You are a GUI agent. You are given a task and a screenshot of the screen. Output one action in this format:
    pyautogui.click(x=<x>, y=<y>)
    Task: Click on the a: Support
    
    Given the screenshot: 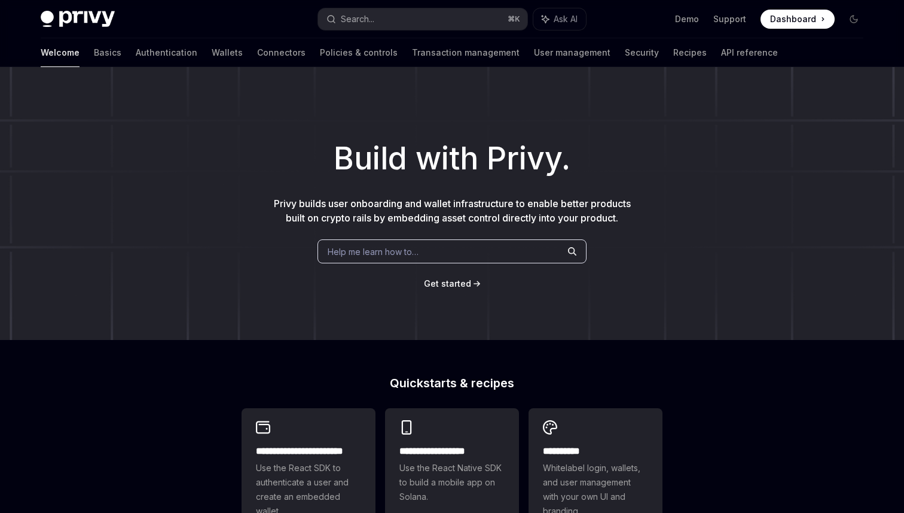 What is the action you would take?
    pyautogui.click(x=730, y=19)
    